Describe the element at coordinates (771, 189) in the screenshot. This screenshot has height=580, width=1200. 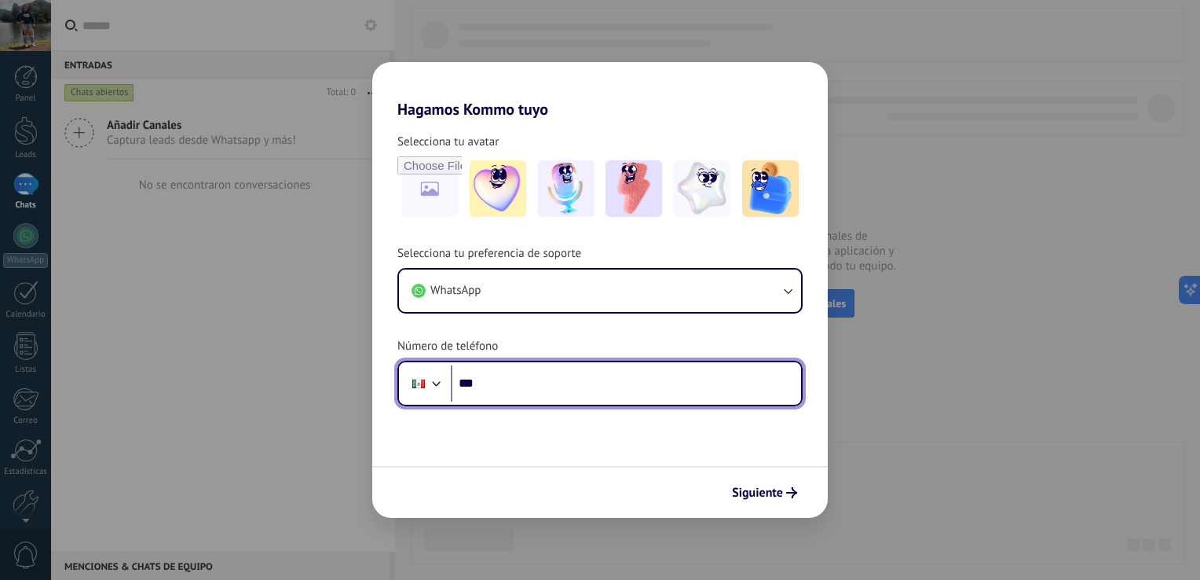
I see `img: -5.jpeg` at that location.